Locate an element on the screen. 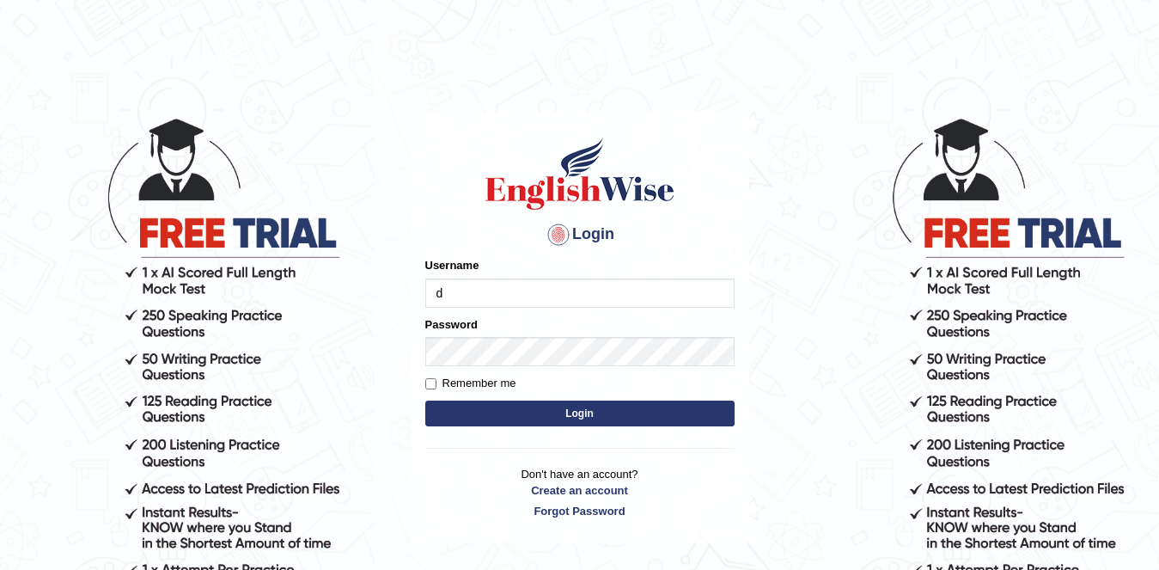 The height and width of the screenshot is (570, 1159). img: Logo of English Wise sign in for intelligent practice with AI is located at coordinates (580, 174).